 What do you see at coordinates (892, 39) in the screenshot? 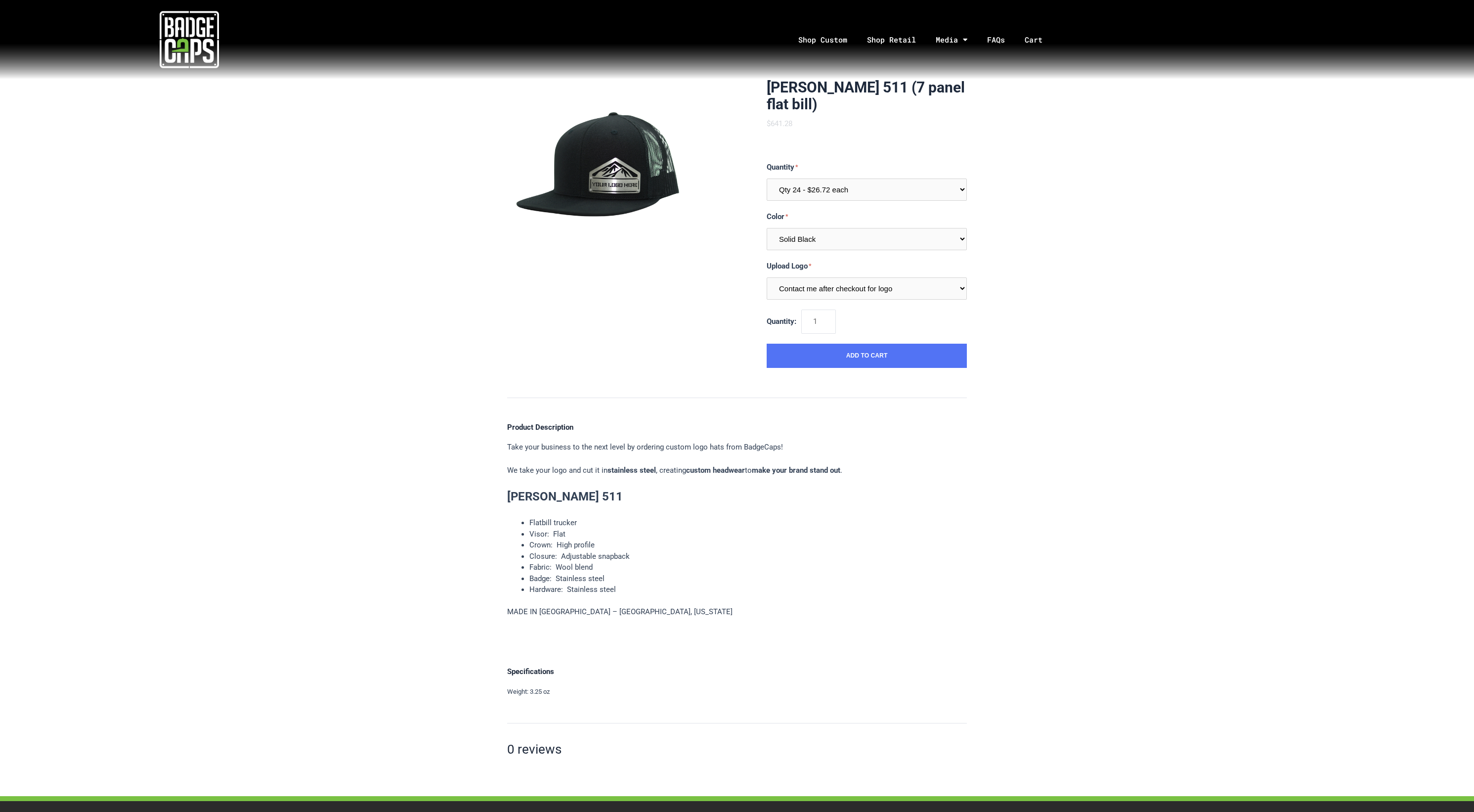
I see `a: Shop Retail` at bounding box center [892, 39].